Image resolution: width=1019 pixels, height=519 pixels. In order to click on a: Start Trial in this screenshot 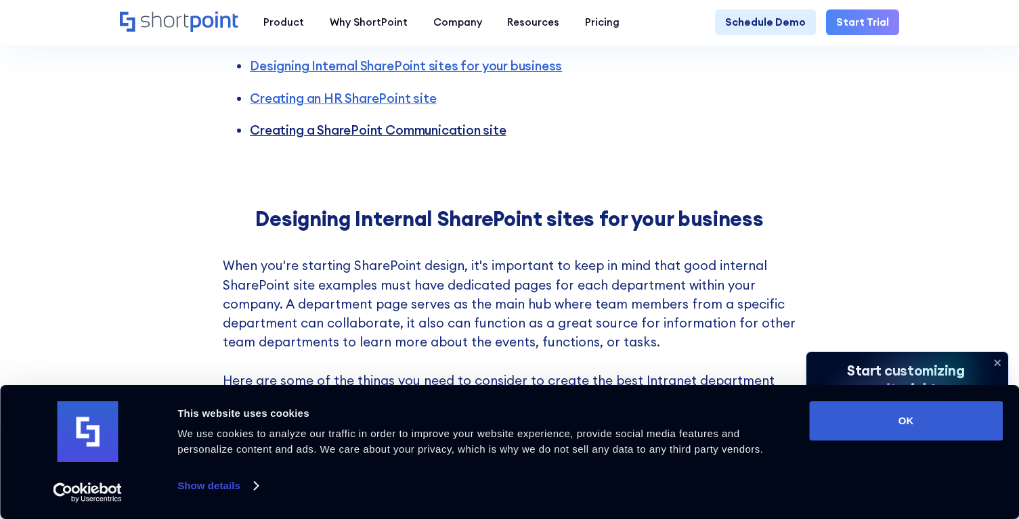, I will do `click(863, 22)`.